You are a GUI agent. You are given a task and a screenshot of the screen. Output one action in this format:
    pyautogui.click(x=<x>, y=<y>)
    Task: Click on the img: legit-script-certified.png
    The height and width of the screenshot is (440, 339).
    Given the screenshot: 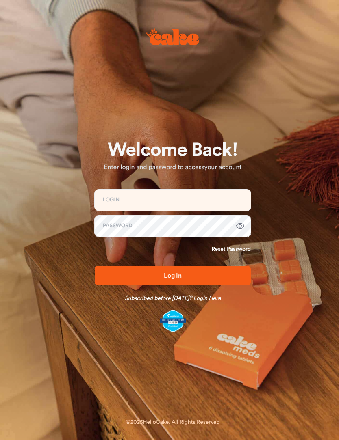 What is the action you would take?
    pyautogui.click(x=173, y=321)
    